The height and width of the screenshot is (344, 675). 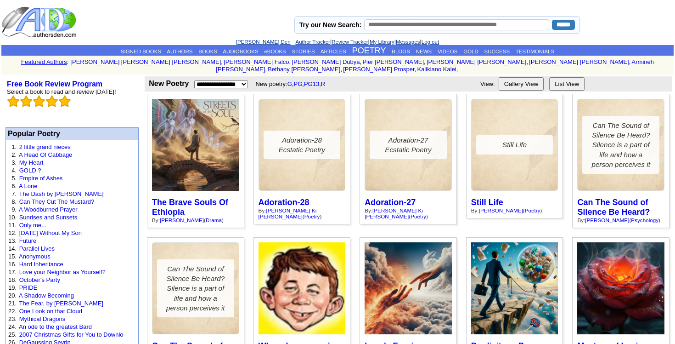 What do you see at coordinates (12, 287) in the screenshot?
I see `font: 19.` at bounding box center [12, 287].